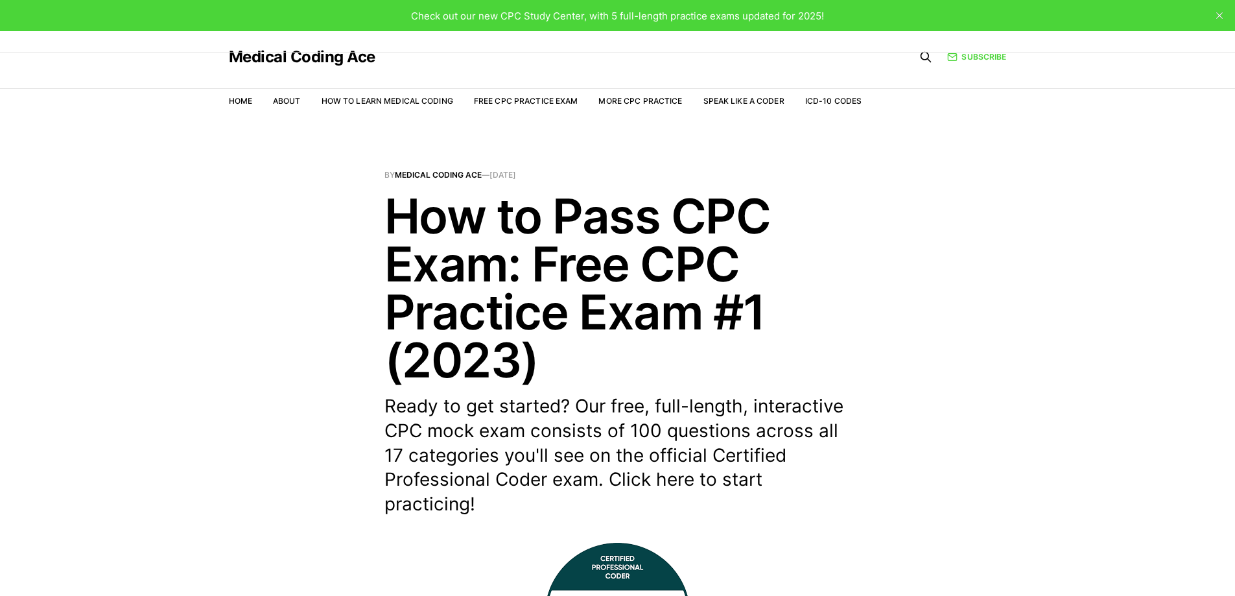  I want to click on span: By —, so click(618, 175).